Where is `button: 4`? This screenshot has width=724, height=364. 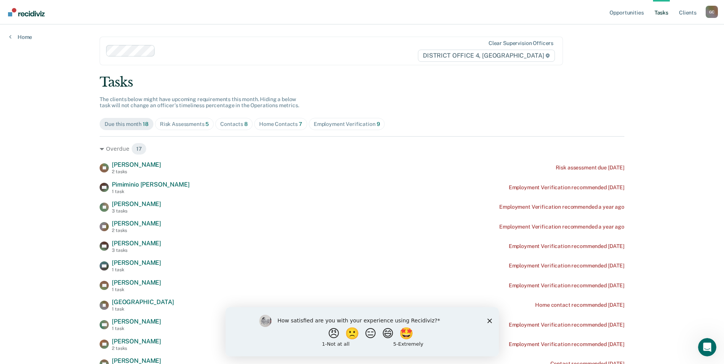 button: 4 is located at coordinates (163, 26).